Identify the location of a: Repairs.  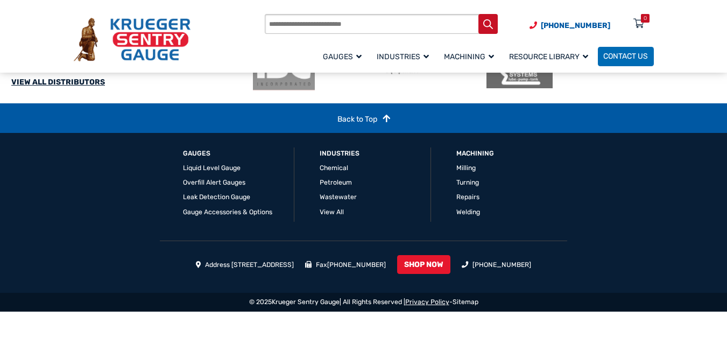
(467, 197).